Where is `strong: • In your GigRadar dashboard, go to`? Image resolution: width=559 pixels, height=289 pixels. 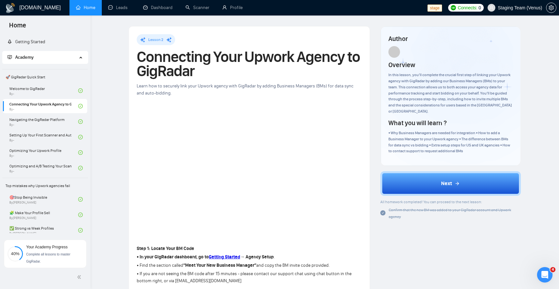 strong: • In your GigRadar dashboard, go to is located at coordinates (172, 257).